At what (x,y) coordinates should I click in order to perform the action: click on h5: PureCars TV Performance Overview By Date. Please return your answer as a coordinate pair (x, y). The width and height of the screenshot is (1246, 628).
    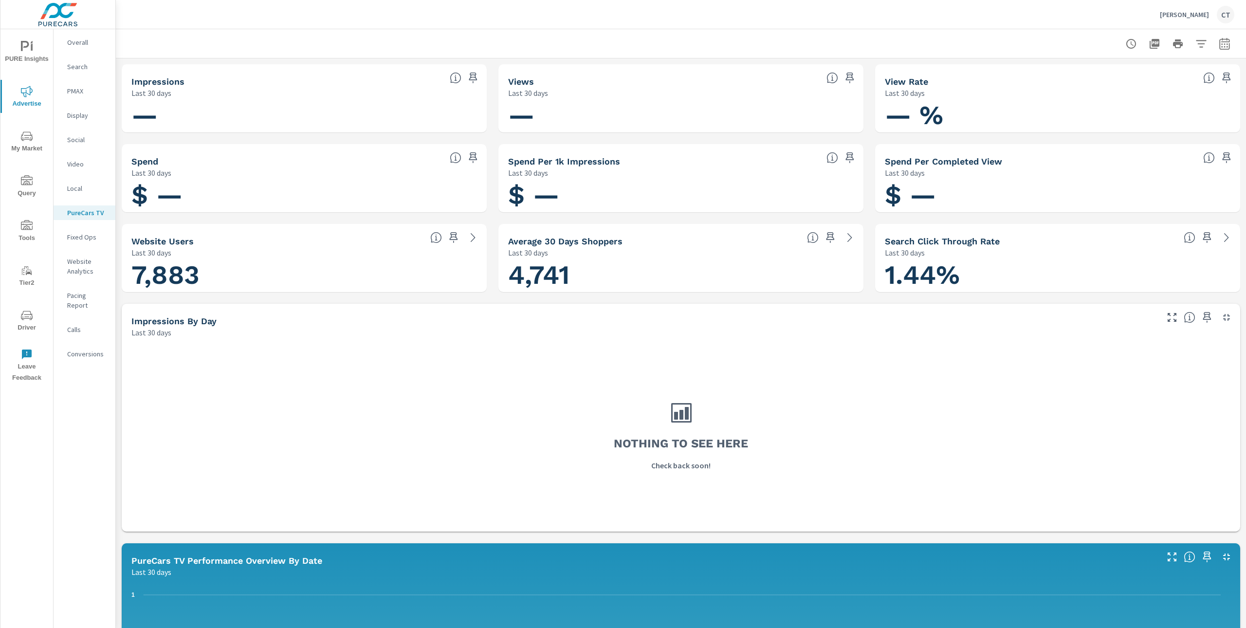
    Looking at the image, I should click on (227, 560).